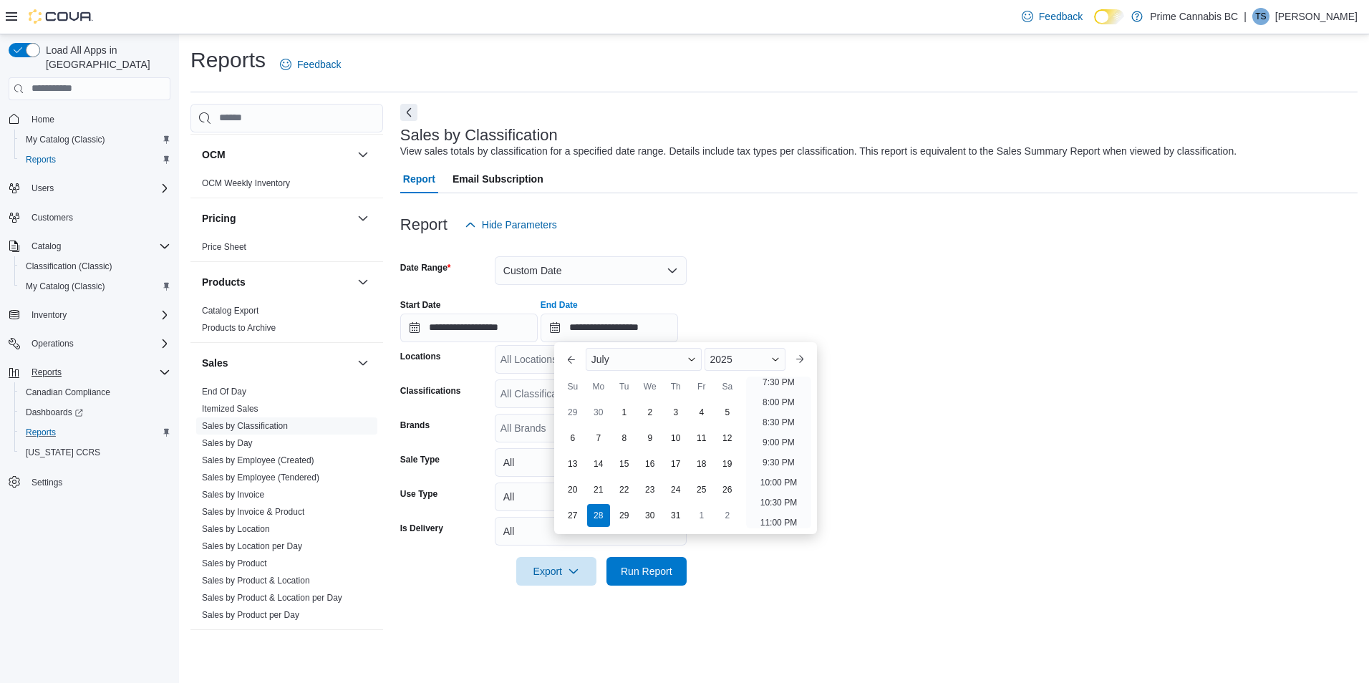  Describe the element at coordinates (230, 409) in the screenshot. I see `a: Itemized Sales` at that location.